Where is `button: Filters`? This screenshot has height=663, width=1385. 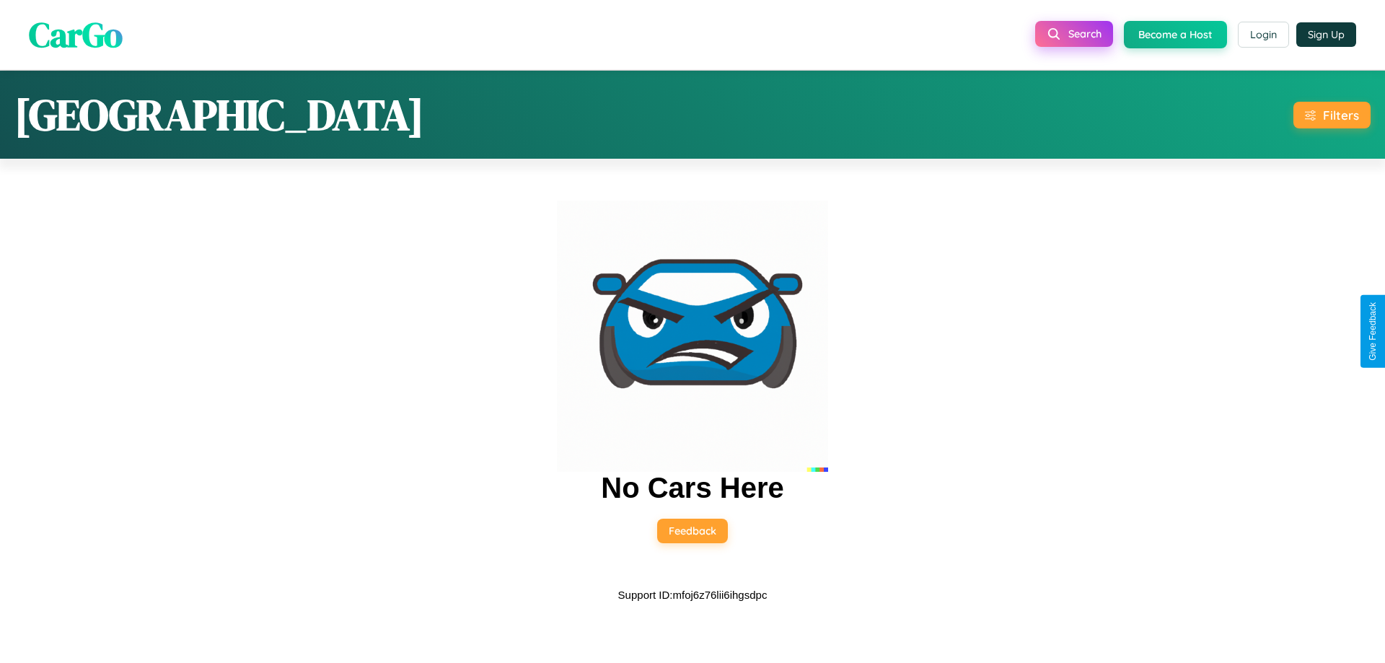
button: Filters is located at coordinates (1332, 115).